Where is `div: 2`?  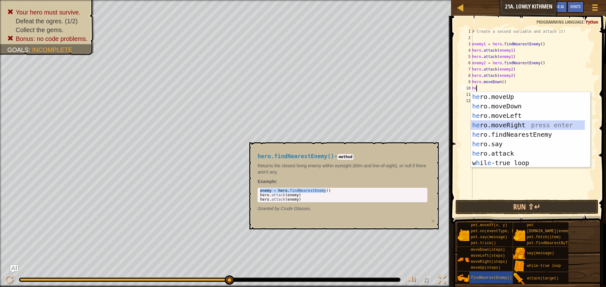 div: 2 is located at coordinates (466, 38).